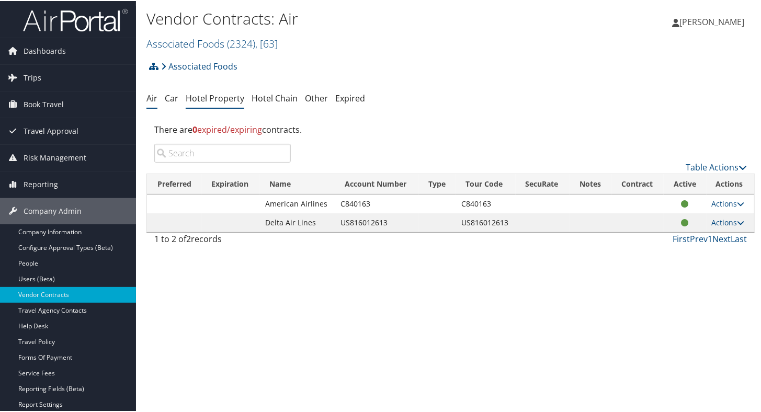 Image resolution: width=761 pixels, height=412 pixels. I want to click on span: Company Admin, so click(52, 210).